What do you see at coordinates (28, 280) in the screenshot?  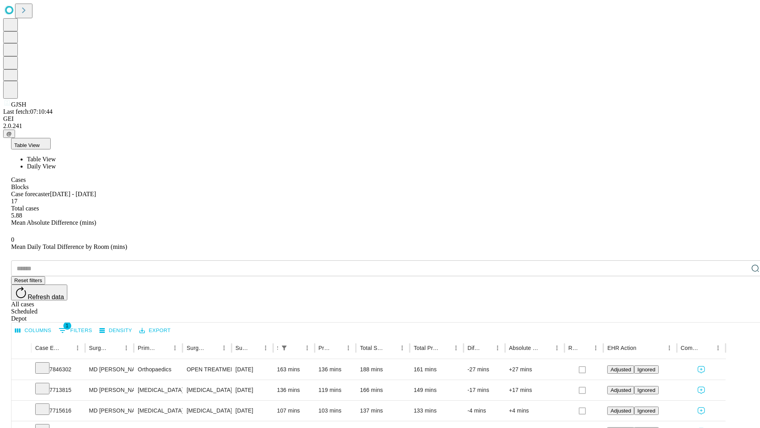 I see `button: Reset filters` at bounding box center [28, 280].